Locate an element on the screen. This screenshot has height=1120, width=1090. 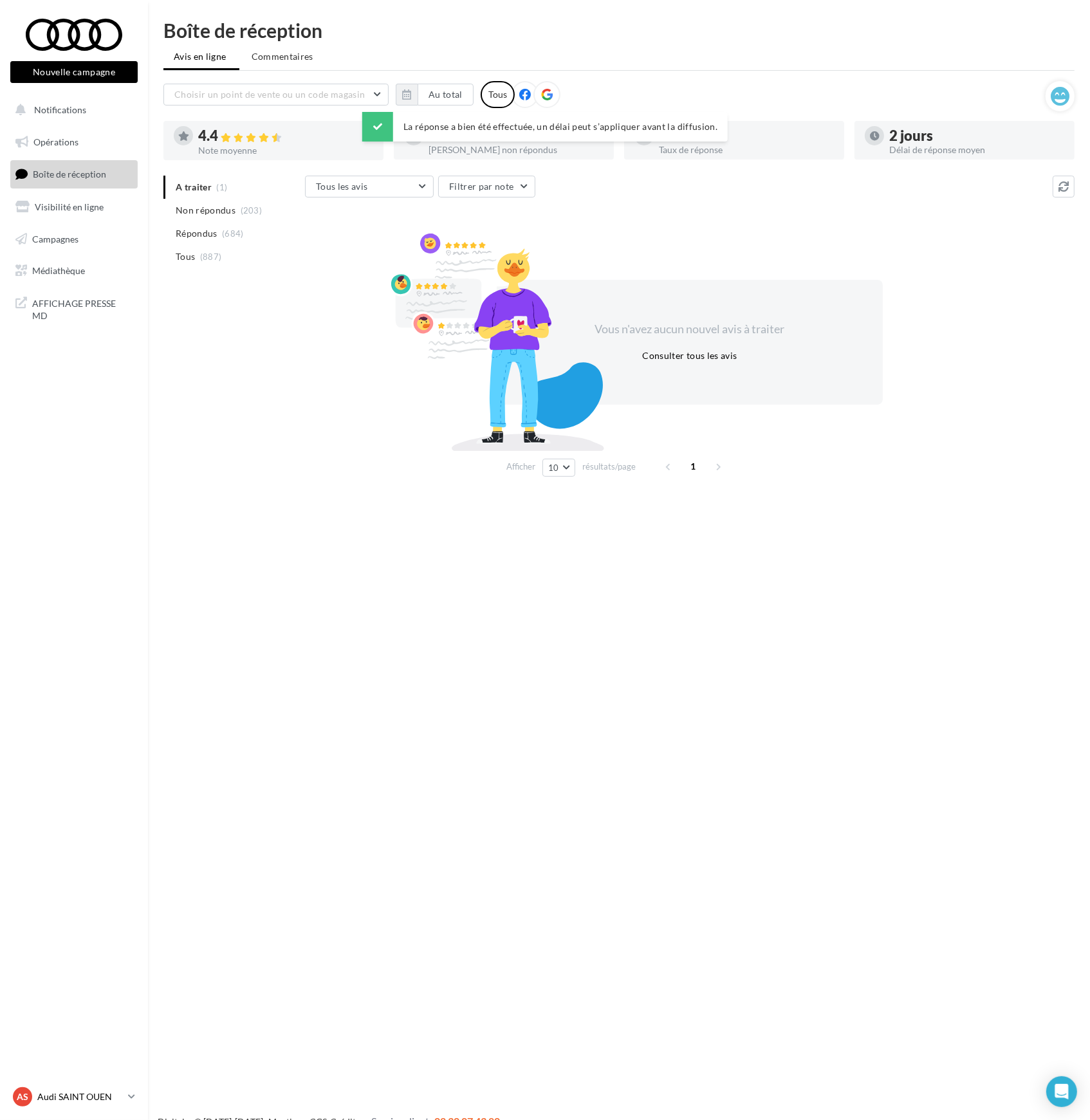
div: Boîte de réception is located at coordinates (619, 30).